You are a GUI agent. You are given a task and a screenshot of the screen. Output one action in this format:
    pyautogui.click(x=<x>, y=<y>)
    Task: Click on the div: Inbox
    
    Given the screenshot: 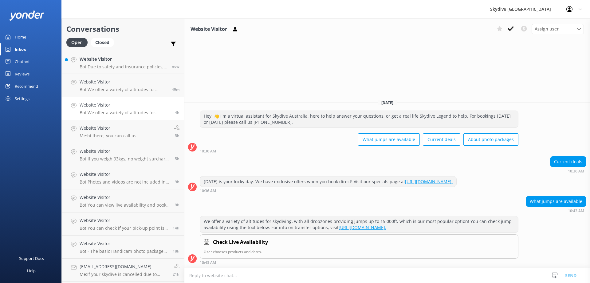 What is the action you would take?
    pyautogui.click(x=20, y=49)
    